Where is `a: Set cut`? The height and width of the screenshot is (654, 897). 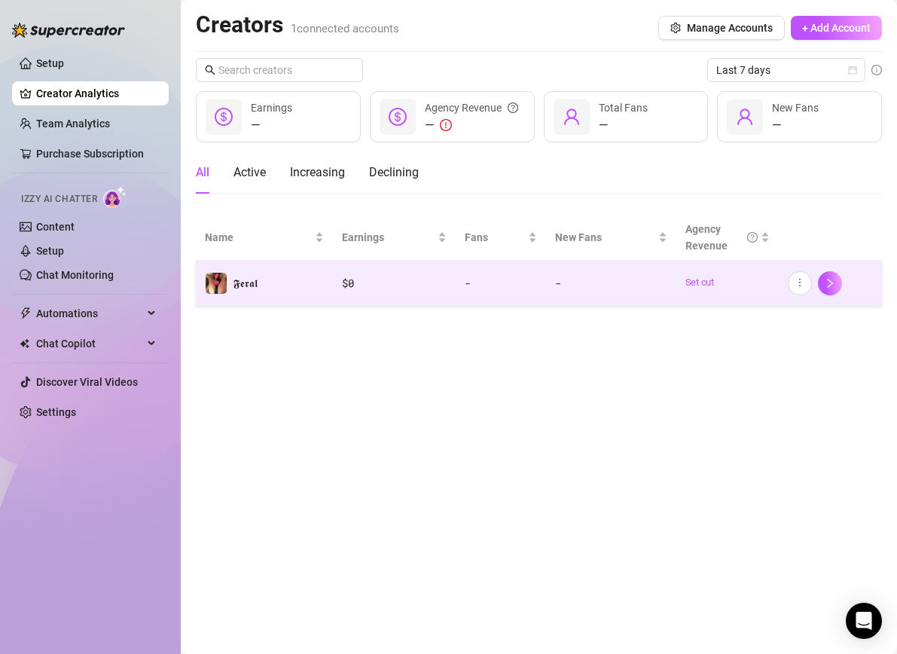 a: Set cut is located at coordinates (728, 282).